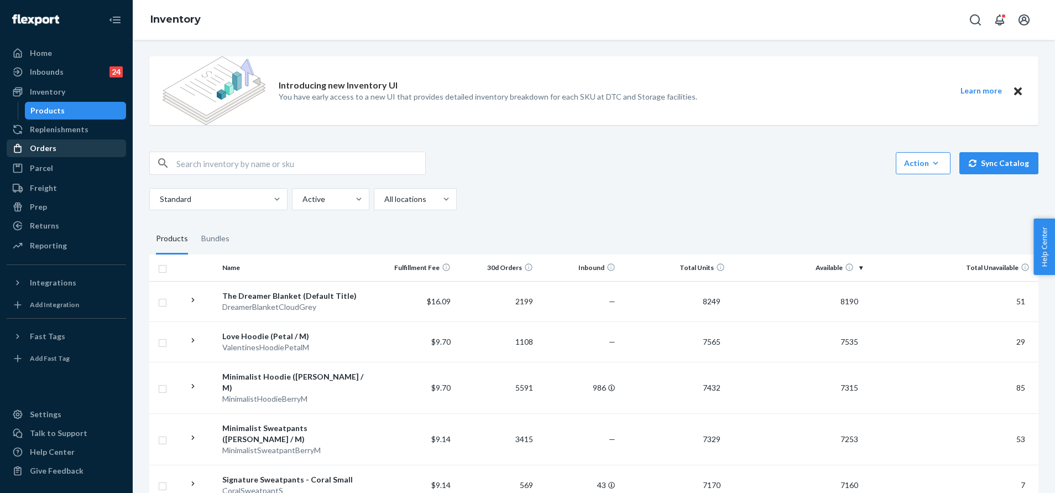 The height and width of the screenshot is (493, 1055). What do you see at coordinates (295, 479) in the screenshot?
I see `div: Signature Sweatpants - Coral Small` at bounding box center [295, 479].